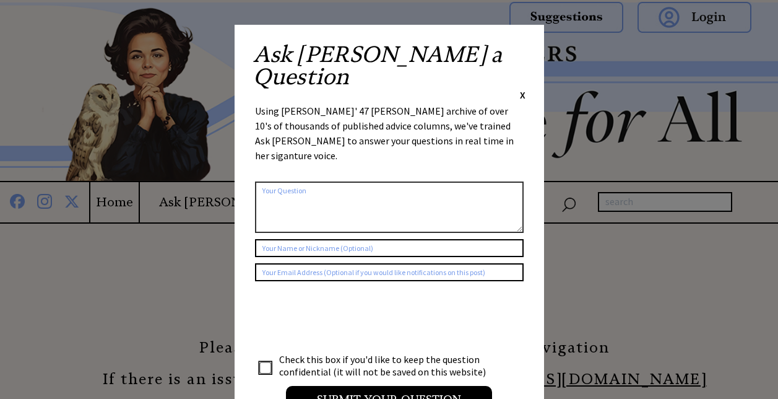 This screenshot has width=778, height=399. Describe the element at coordinates (388, 365) in the screenshot. I see `td: Check this box if you'd like to keep the question confidential (it will not be saved on this webs...` at that location.